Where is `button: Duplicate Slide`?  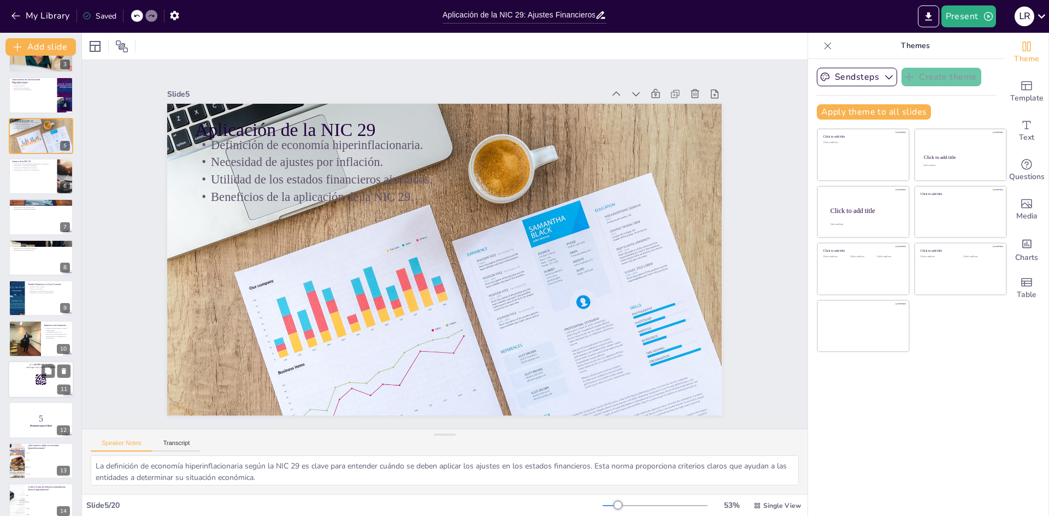
button: Duplicate Slide is located at coordinates (48, 371).